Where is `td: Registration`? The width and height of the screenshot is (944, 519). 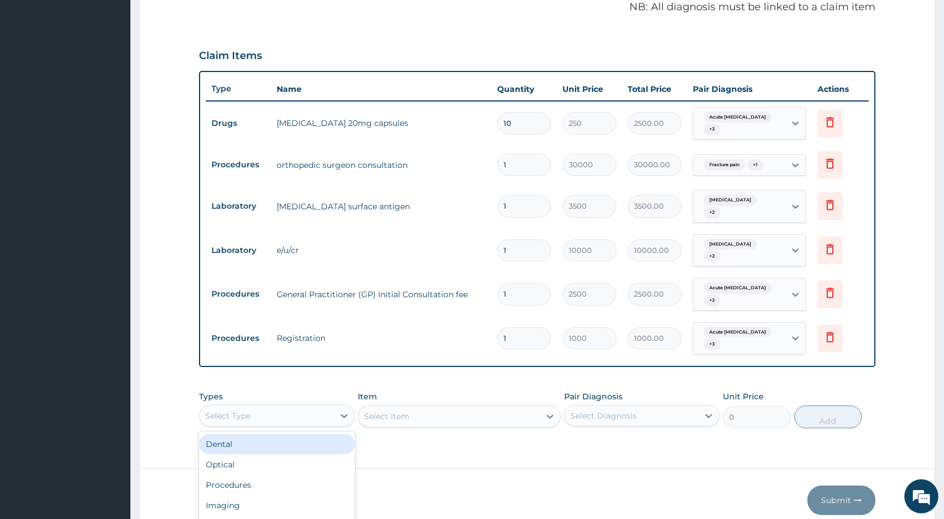
td: Registration is located at coordinates (381, 338).